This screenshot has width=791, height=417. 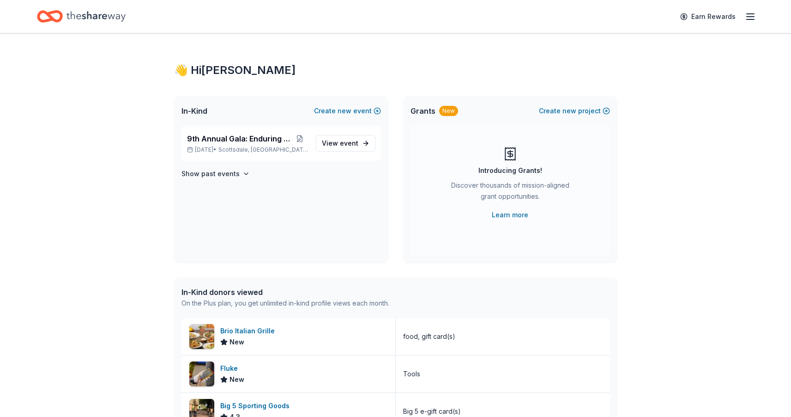 I want to click on div: Introducing Grants!, so click(x=510, y=170).